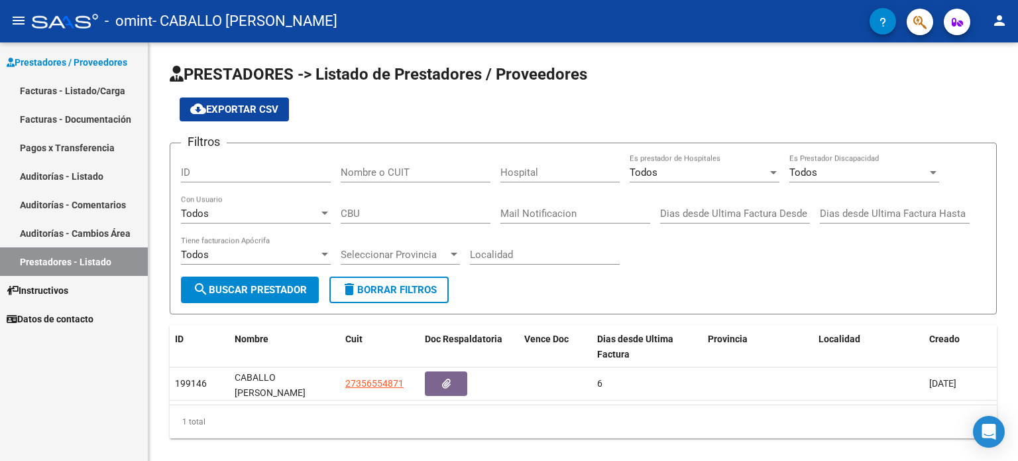  What do you see at coordinates (50, 319) in the screenshot?
I see `span: Datos de contacto` at bounding box center [50, 319].